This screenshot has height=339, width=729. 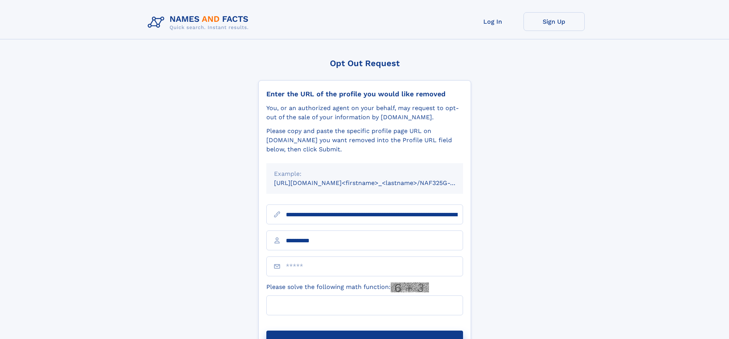 What do you see at coordinates (347, 288) in the screenshot?
I see `label: Please solve the following math function:` at bounding box center [347, 288].